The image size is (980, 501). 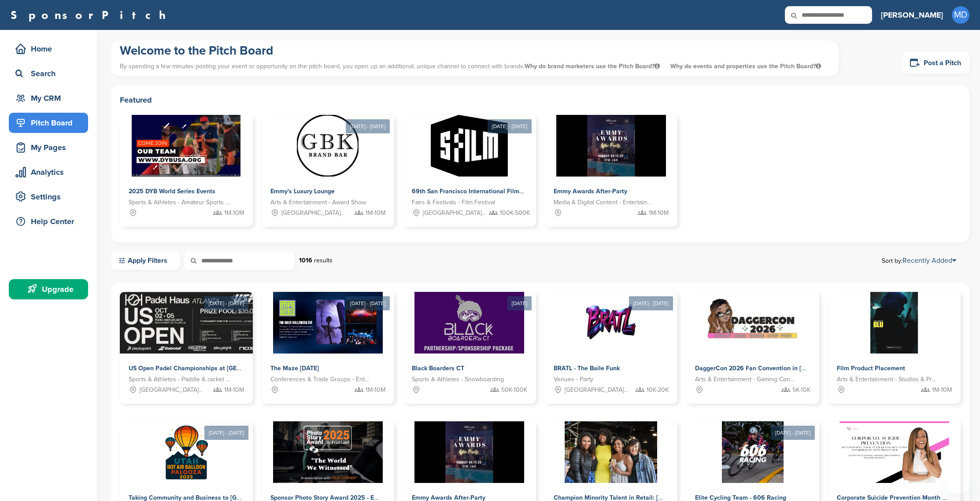 I want to click on span: 50K-100K, so click(x=514, y=390).